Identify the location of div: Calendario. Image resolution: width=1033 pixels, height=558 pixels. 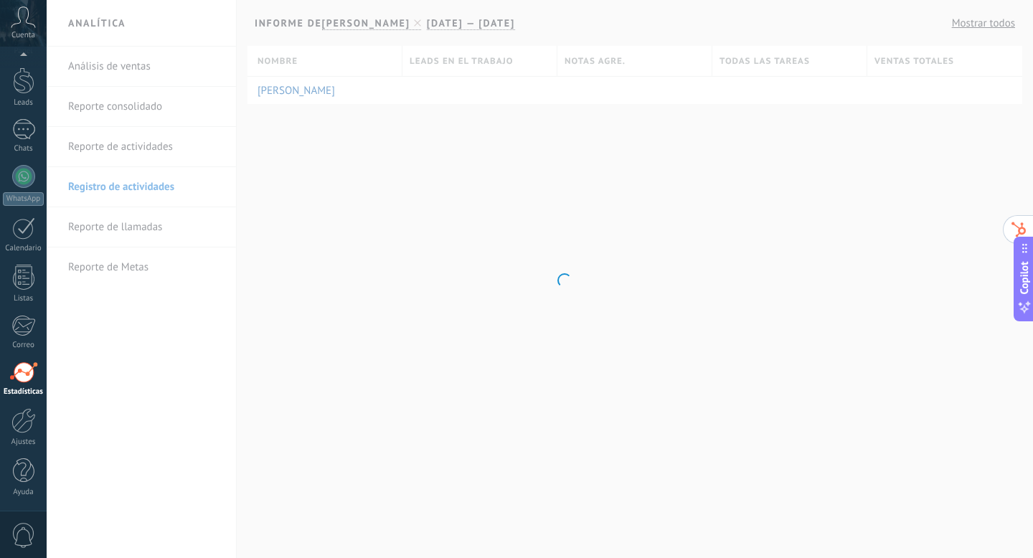
(24, 248).